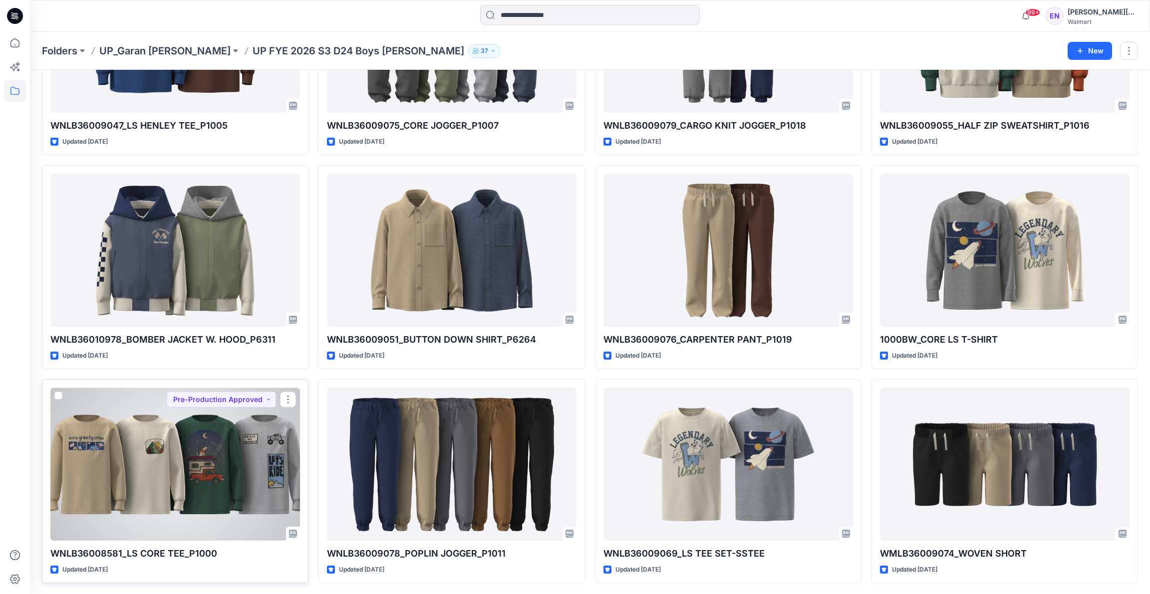 The height and width of the screenshot is (594, 1150). I want to click on a: WNLB36009051_BUTTON DOWN SHIRT_P6264, so click(452, 250).